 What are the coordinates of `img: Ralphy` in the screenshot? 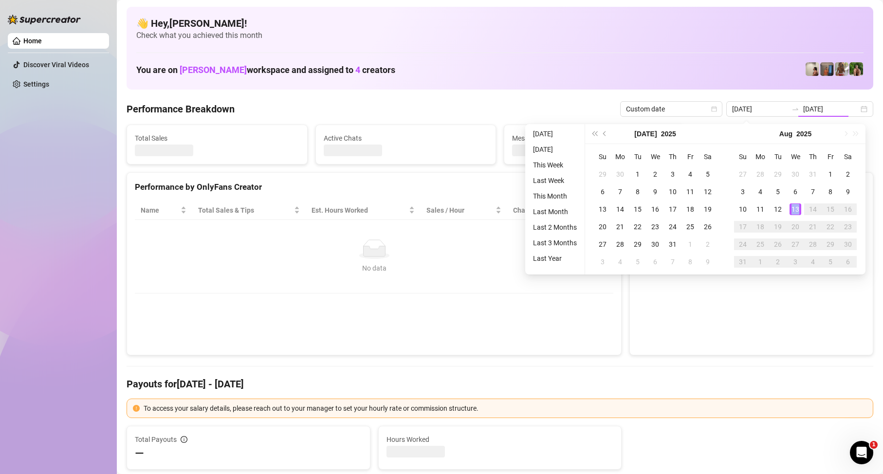 It's located at (812, 69).